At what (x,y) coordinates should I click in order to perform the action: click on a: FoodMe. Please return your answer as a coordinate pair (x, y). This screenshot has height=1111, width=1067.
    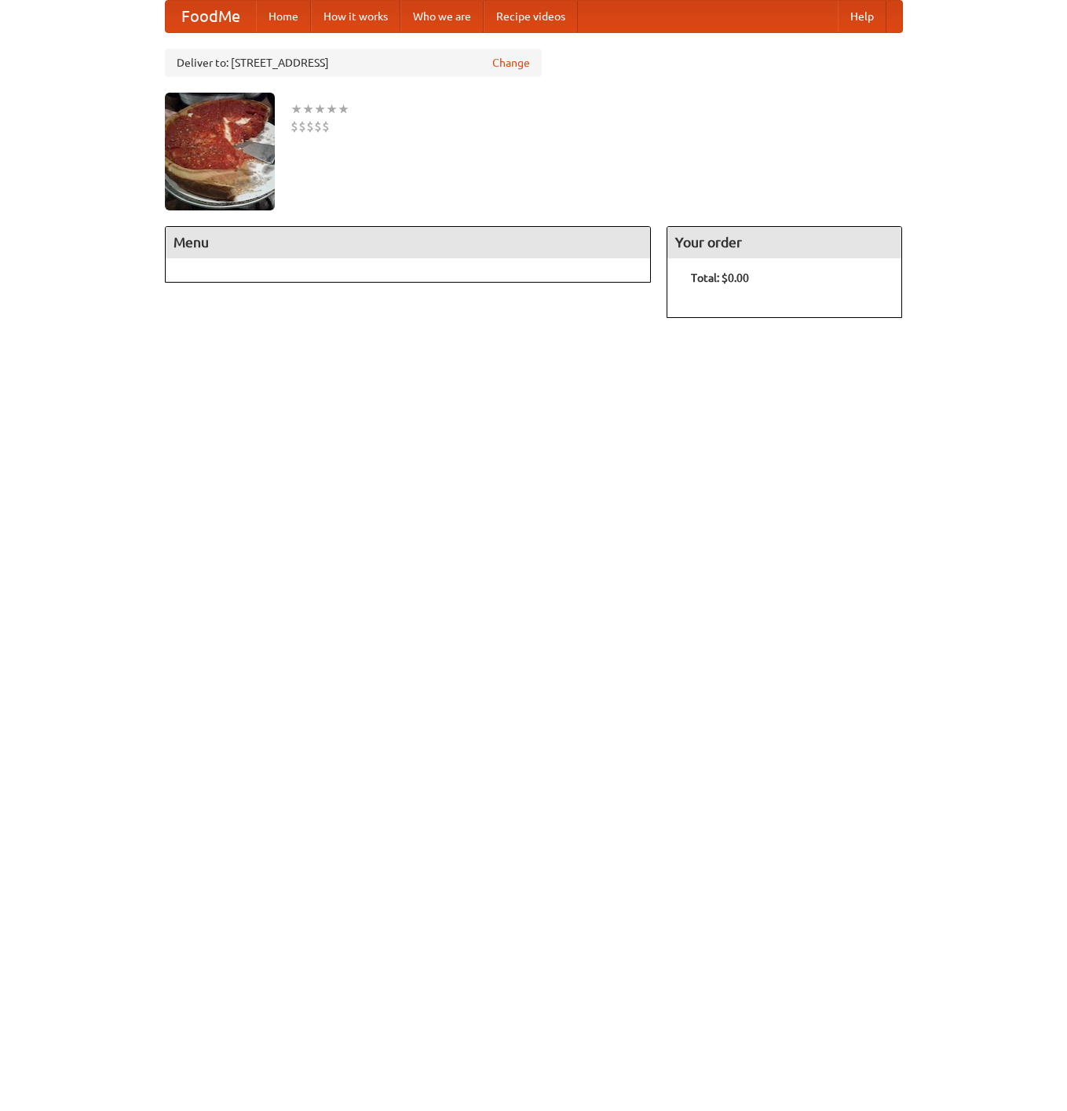
    Looking at the image, I should click on (210, 16).